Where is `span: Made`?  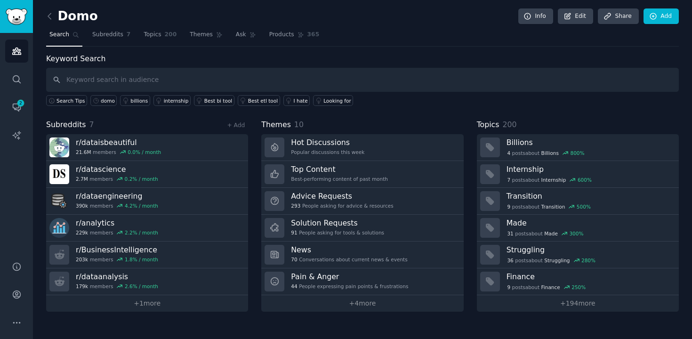
span: Made is located at coordinates (551, 233).